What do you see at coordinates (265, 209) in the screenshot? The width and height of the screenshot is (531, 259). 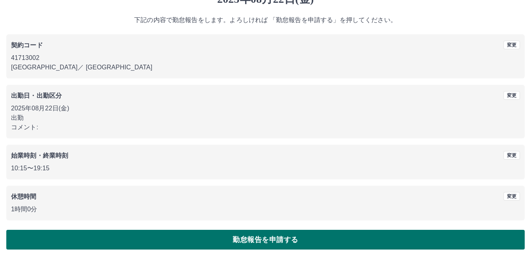 I see `p: 1時間0分` at bounding box center [265, 209].